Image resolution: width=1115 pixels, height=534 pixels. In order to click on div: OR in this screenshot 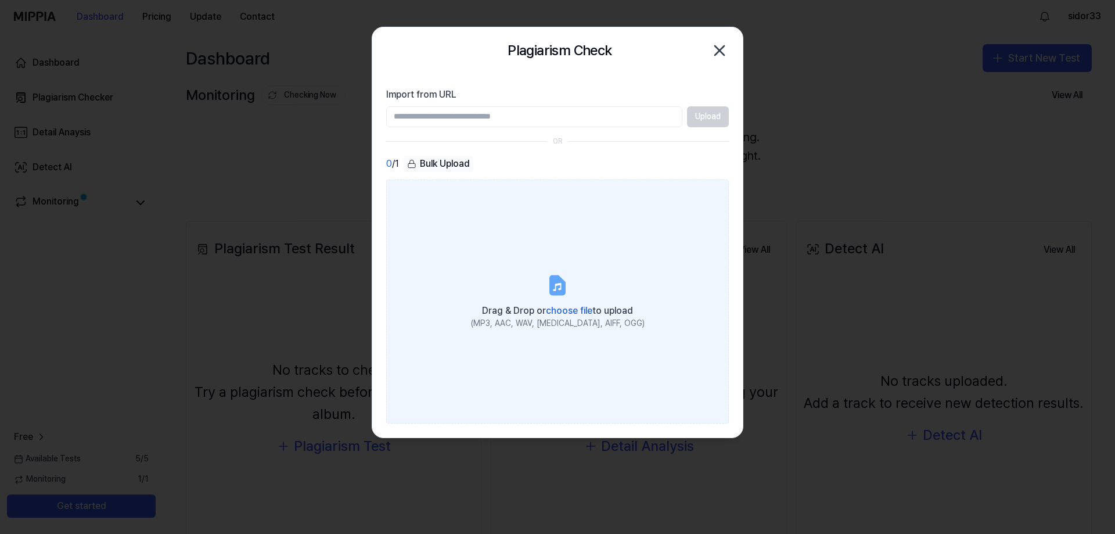, I will do `click(557, 141)`.